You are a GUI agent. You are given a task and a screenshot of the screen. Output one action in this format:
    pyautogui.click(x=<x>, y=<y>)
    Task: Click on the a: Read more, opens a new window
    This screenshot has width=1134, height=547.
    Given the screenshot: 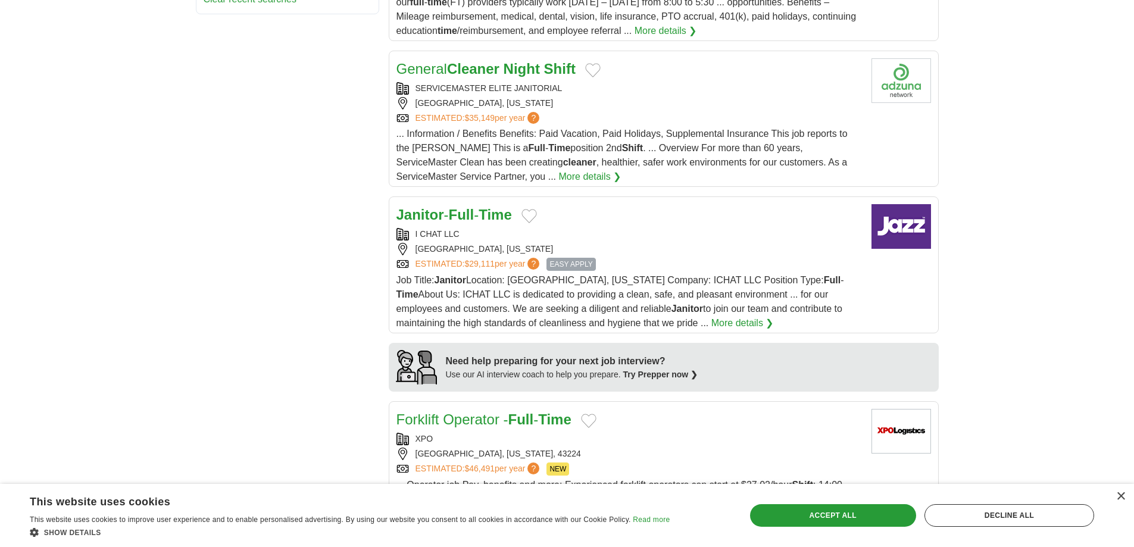 What is the action you would take?
    pyautogui.click(x=651, y=520)
    